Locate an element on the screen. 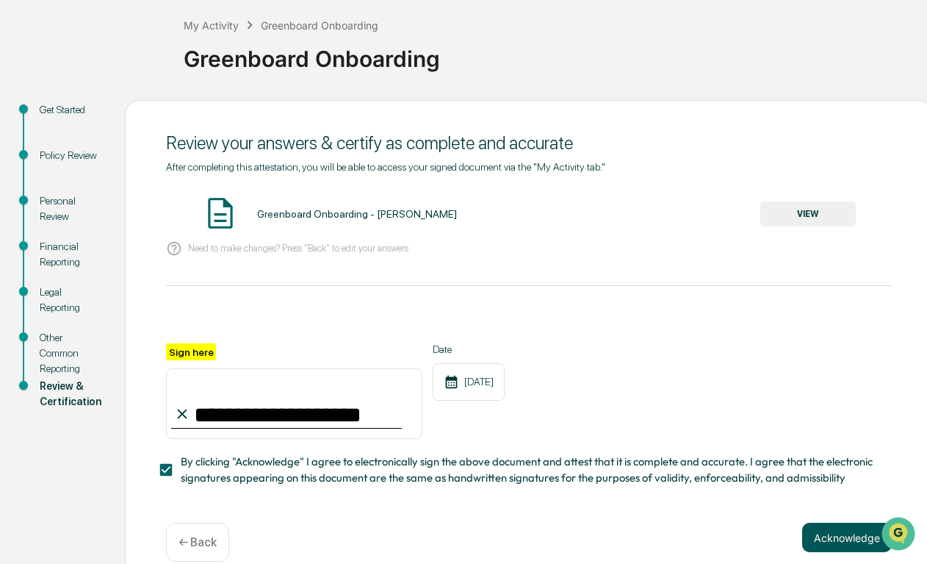 The width and height of the screenshot is (927, 564). label: Date is located at coordinates (469, 349).